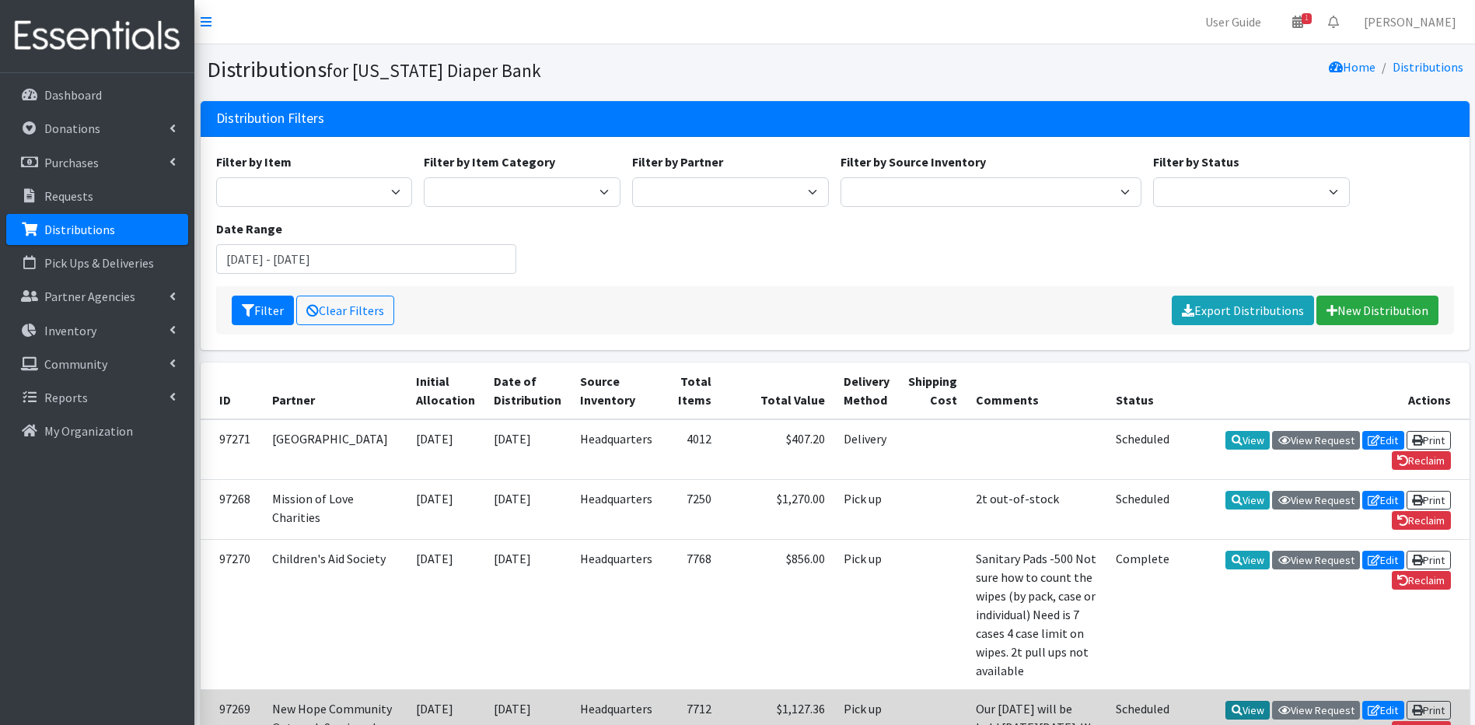 This screenshot has width=1475, height=725. I want to click on p: Purchases, so click(72, 162).